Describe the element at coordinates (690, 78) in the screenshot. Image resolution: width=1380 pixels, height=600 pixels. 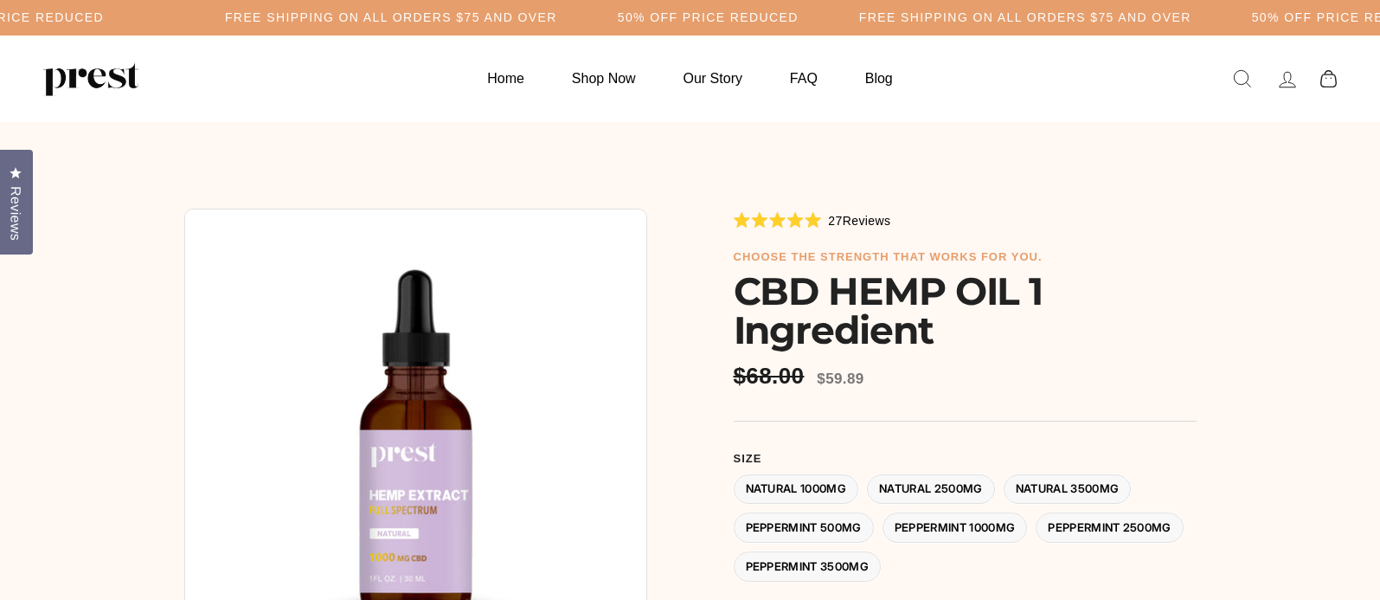
I see `ul: Primary` at that location.